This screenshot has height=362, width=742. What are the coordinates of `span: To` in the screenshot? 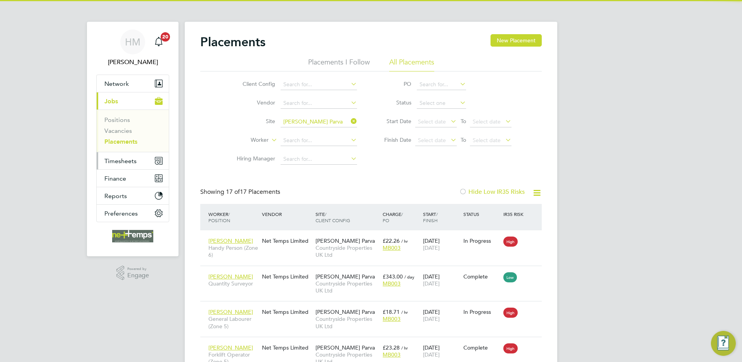 It's located at (463, 140).